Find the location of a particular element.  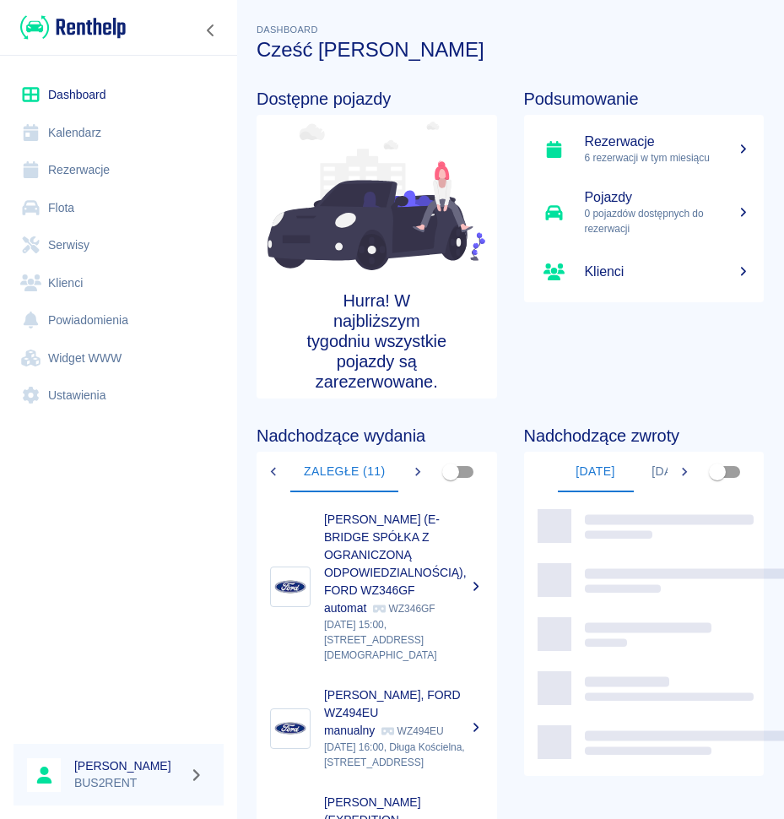

h4: Hurra! W najbliższym tygodniu wszystkie pojazdy są zarezerwowane. is located at coordinates (376, 341).